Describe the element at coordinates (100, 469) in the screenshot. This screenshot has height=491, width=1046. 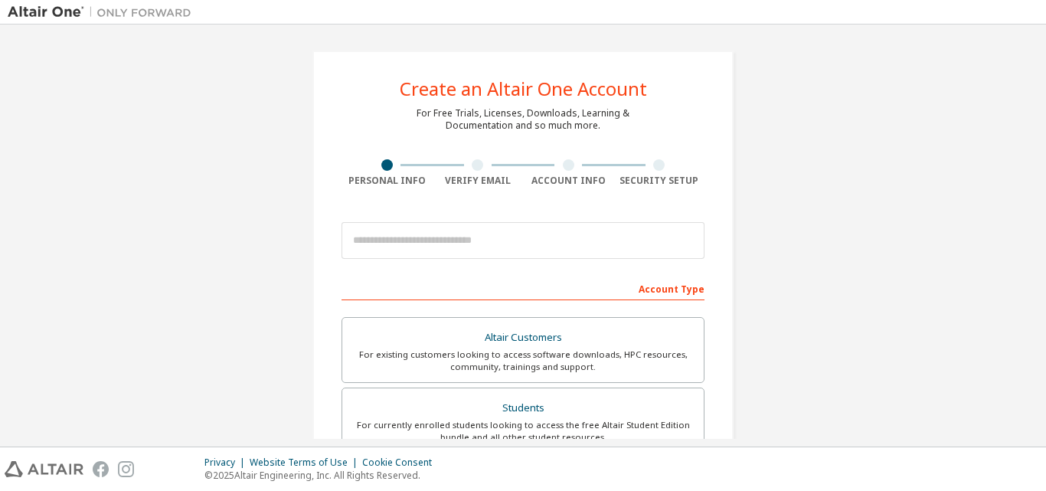
I see `img: facebook.svg` at that location.